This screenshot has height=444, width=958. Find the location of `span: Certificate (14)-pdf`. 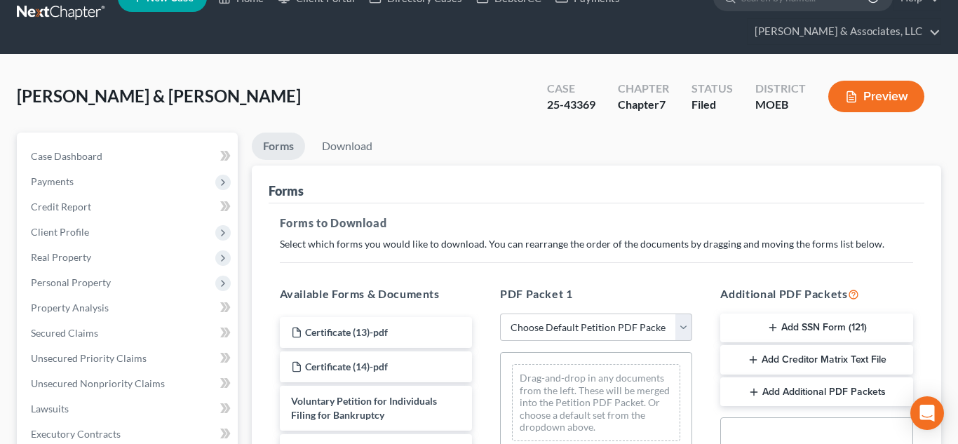

span: Certificate (14)-pdf is located at coordinates (346, 366).